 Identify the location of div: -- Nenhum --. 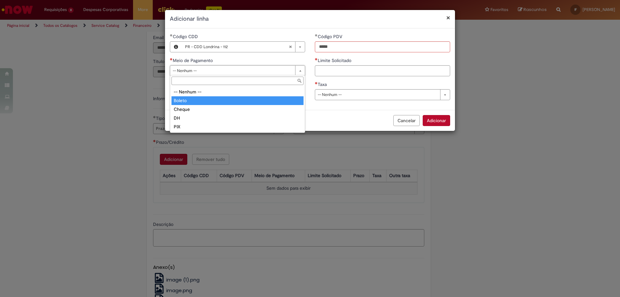
(237, 92).